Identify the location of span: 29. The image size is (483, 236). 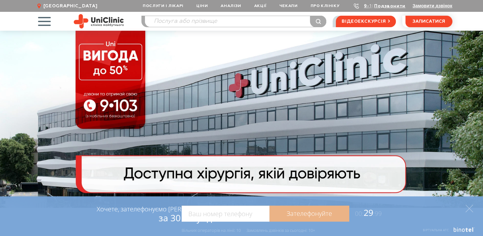
(366, 212).